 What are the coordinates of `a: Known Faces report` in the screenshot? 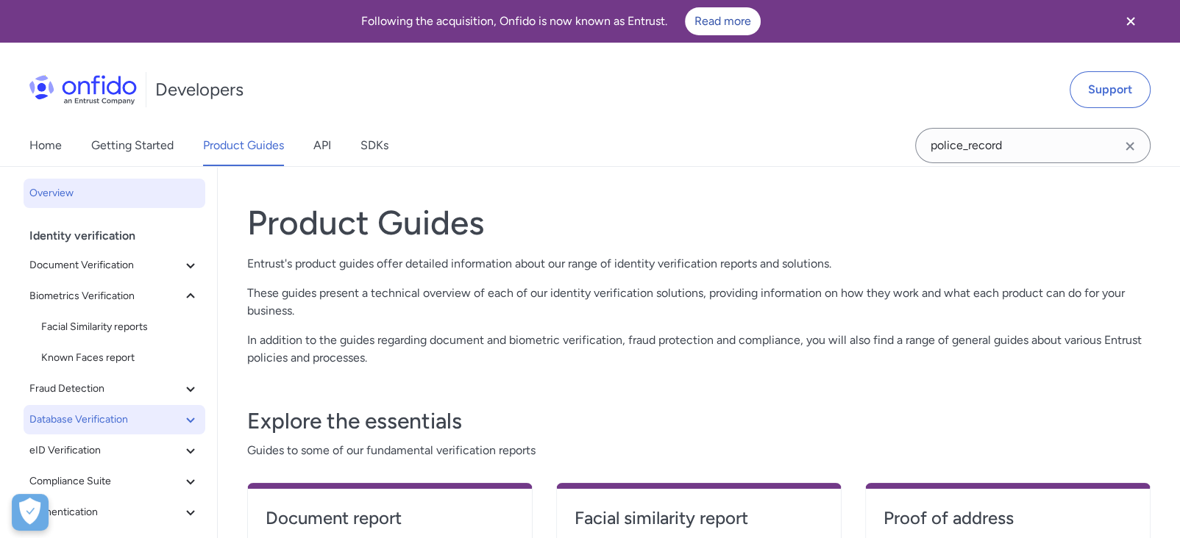 It's located at (120, 358).